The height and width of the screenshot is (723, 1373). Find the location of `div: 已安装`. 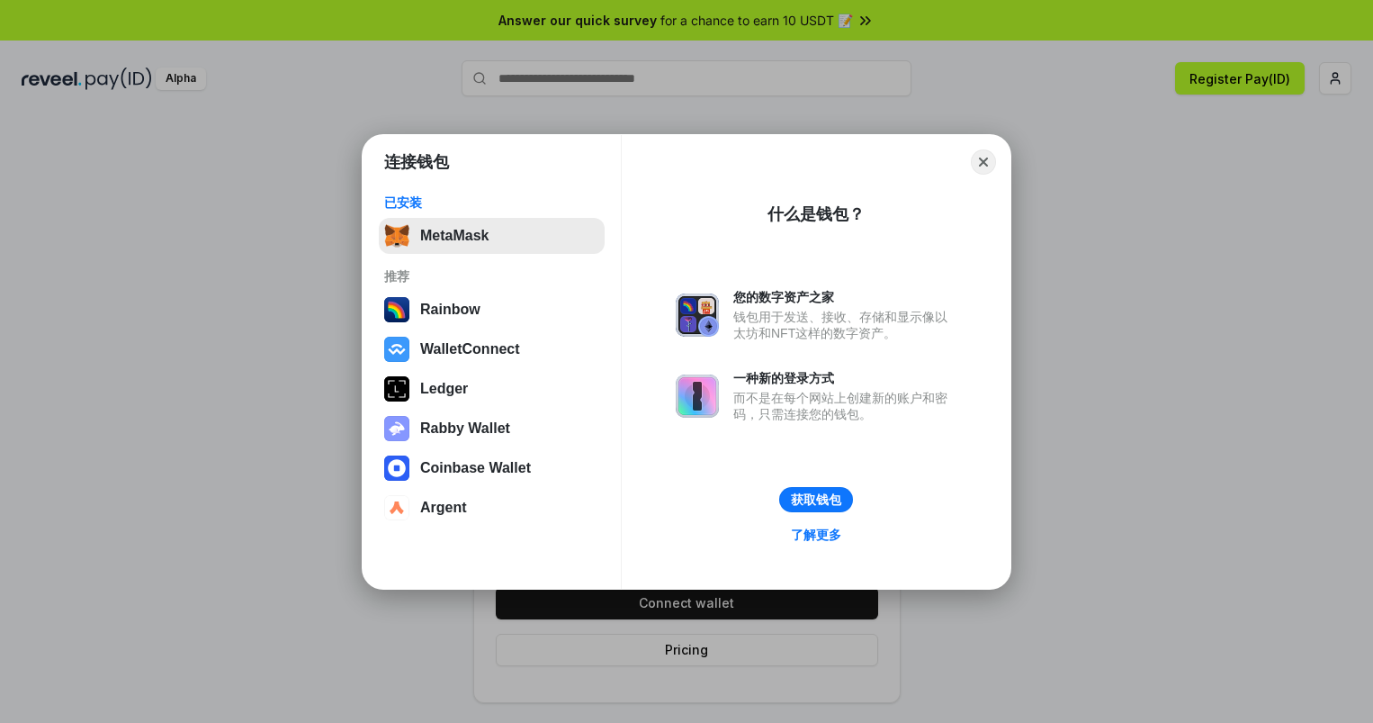

div: 已安装 is located at coordinates (491, 202).